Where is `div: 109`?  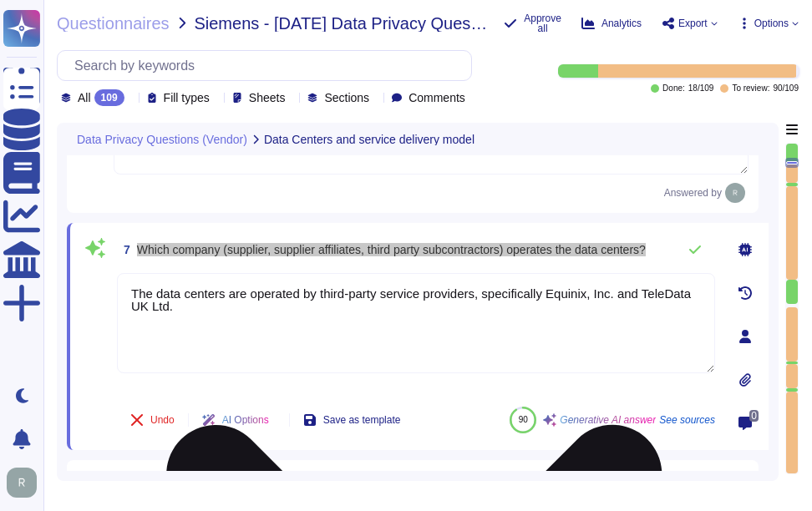
div: 109 is located at coordinates (109, 98).